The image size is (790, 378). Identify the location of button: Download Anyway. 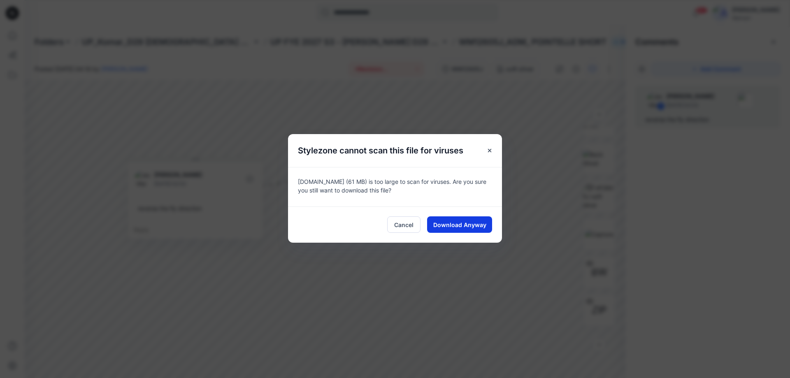
(460, 225).